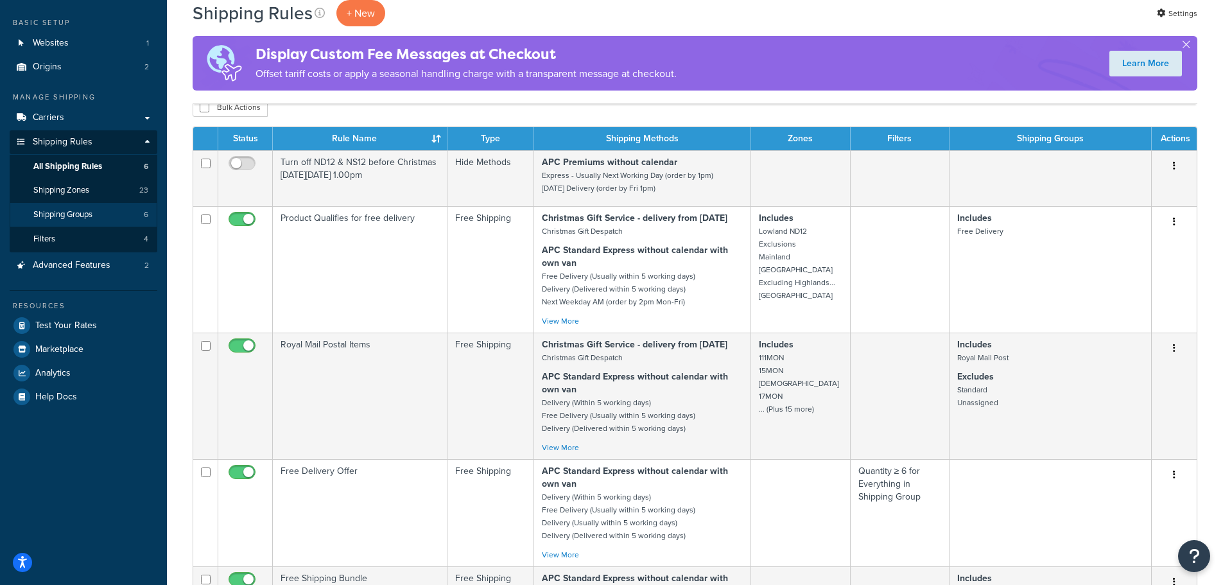  What do you see at coordinates (1194, 556) in the screenshot?
I see `button: Open Resource Center` at bounding box center [1194, 556].